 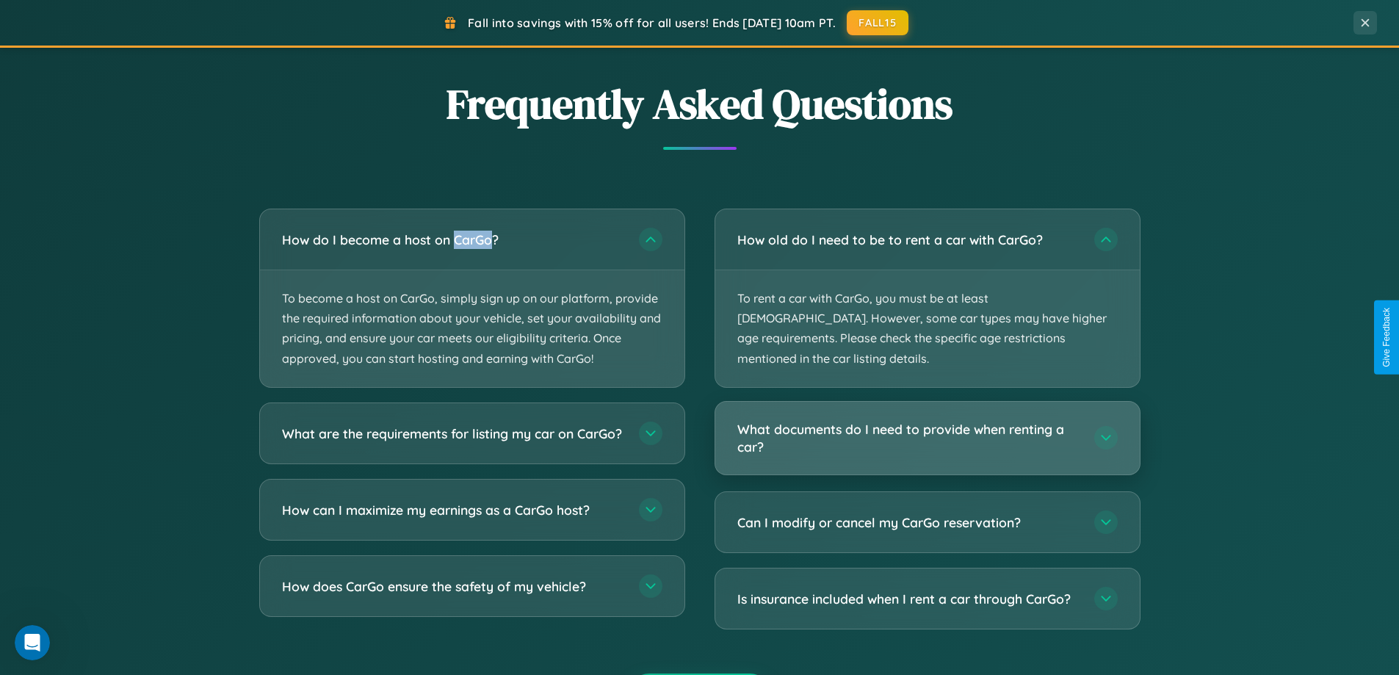 I want to click on h3: What are the requirements for listing my car on CarGo?, so click(x=453, y=433).